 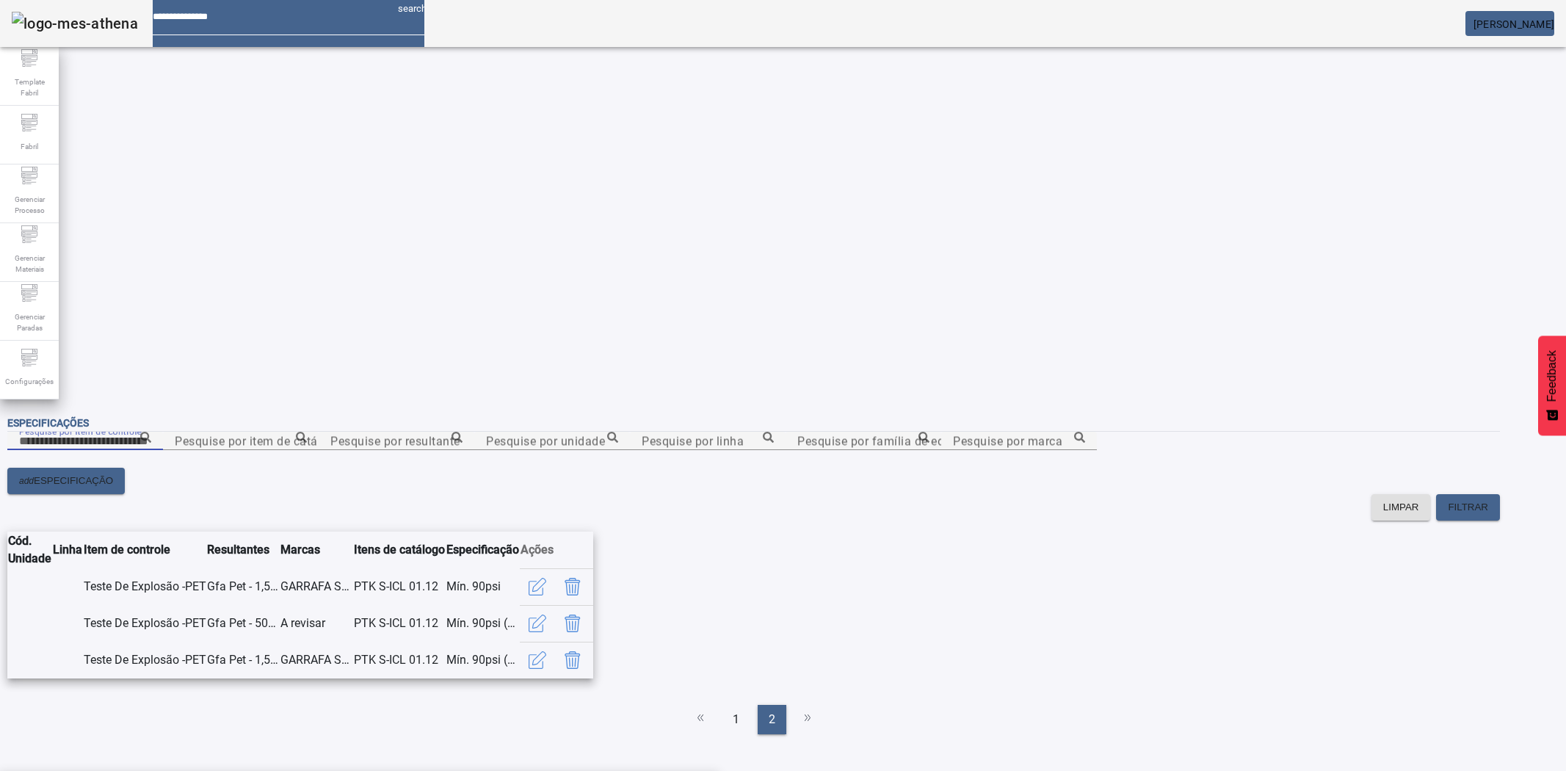 What do you see at coordinates (316, 623) in the screenshot?
I see `td: A revisar` at bounding box center [316, 623].